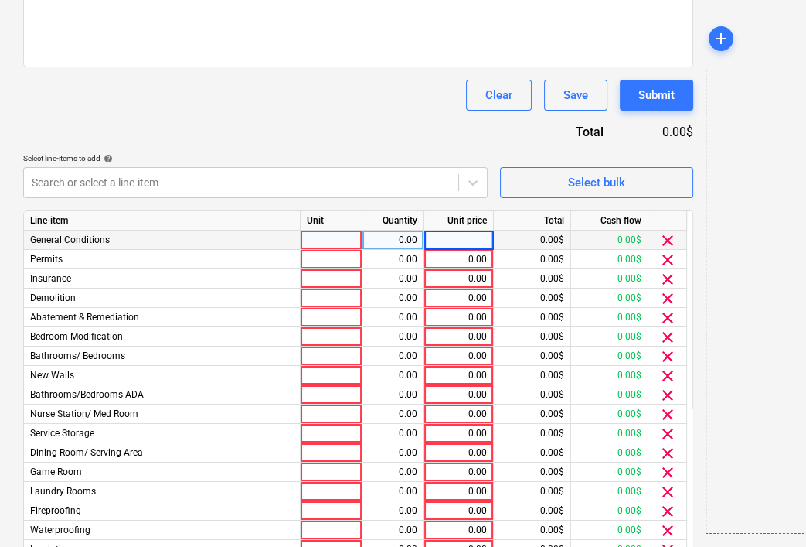 This screenshot has height=547, width=806. What do you see at coordinates (332, 220) in the screenshot?
I see `div: Unit` at bounding box center [332, 220].